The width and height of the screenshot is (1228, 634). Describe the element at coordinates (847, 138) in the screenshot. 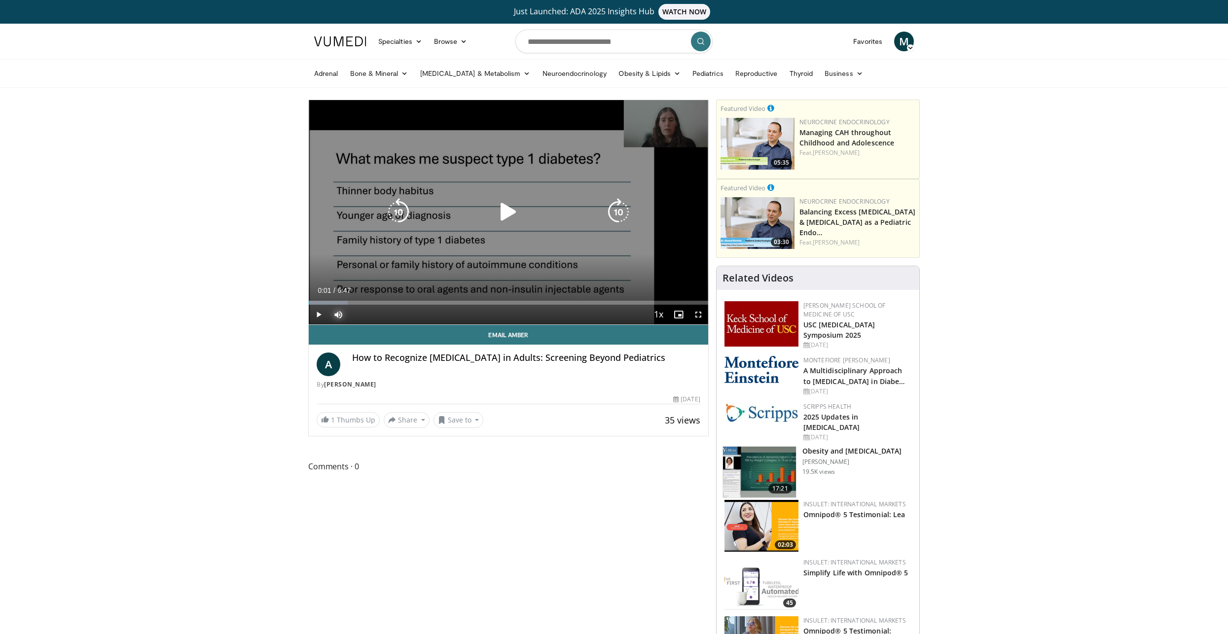

I see `a: Managing CAH throughout Childhood and Adolescence` at that location.